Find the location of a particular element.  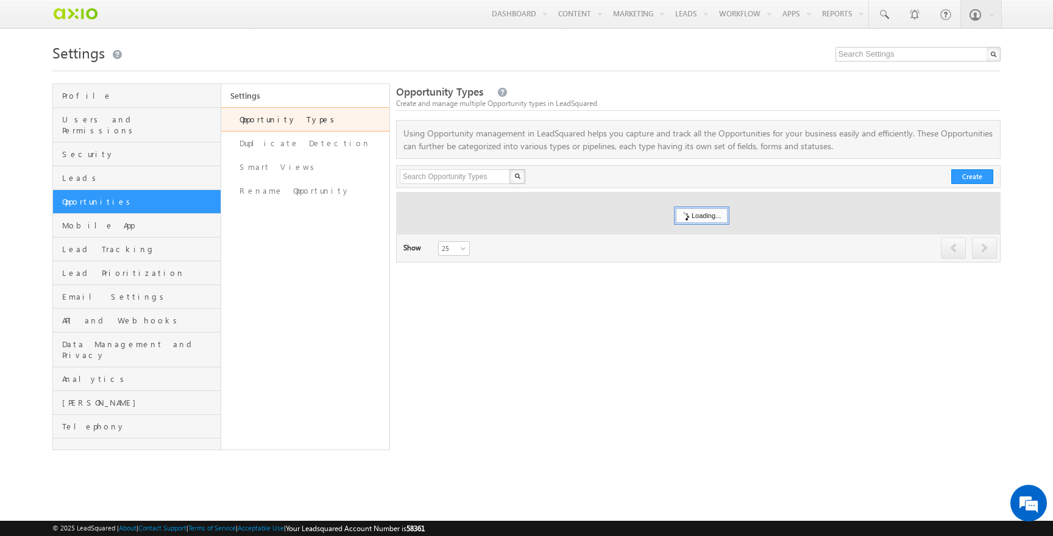

a: Users and Permissions is located at coordinates (136, 125).